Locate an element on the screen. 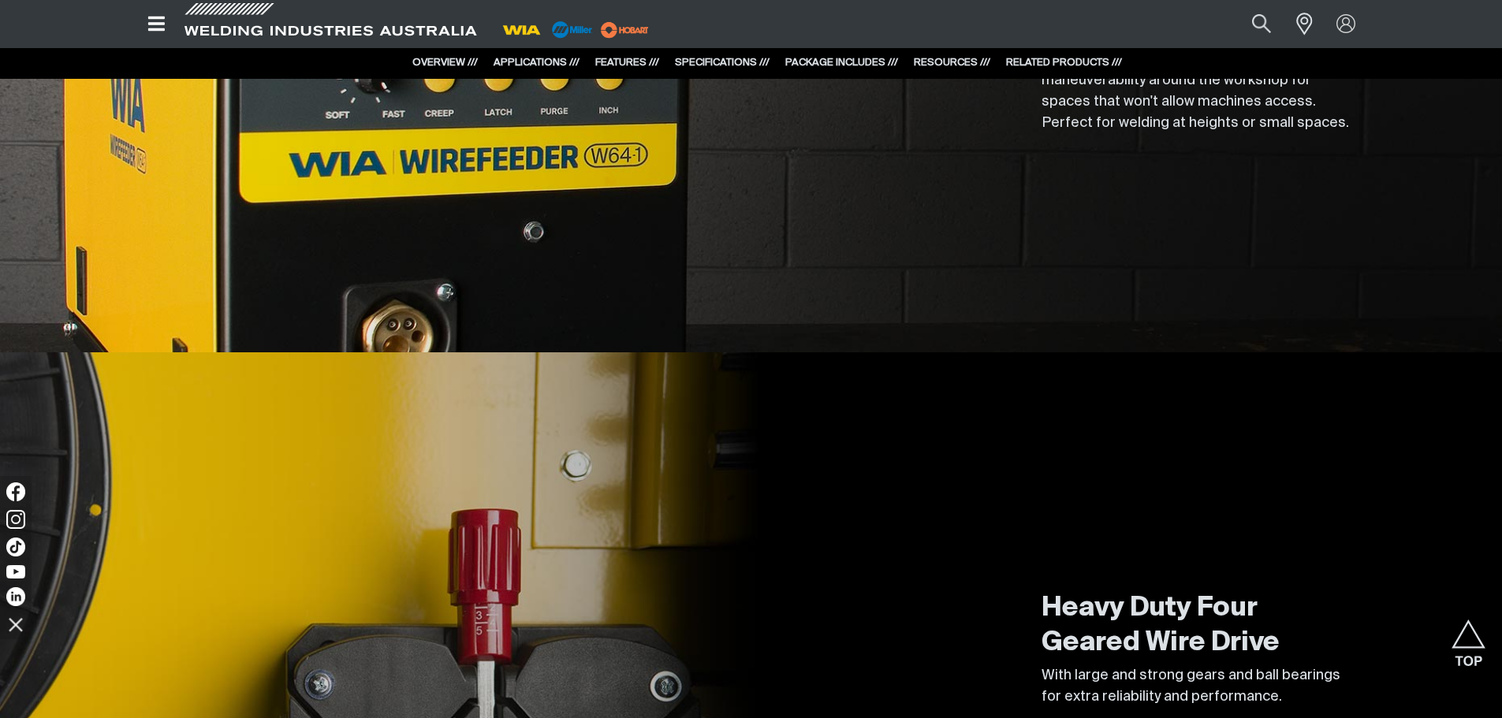  a: APPLICATIONS /// is located at coordinates (536, 62).